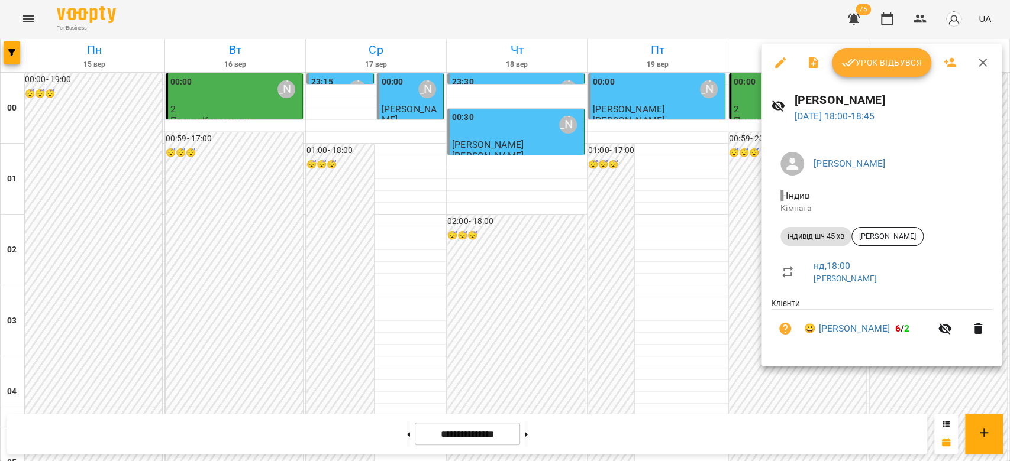  I want to click on ul: Клієнти, so click(881, 325).